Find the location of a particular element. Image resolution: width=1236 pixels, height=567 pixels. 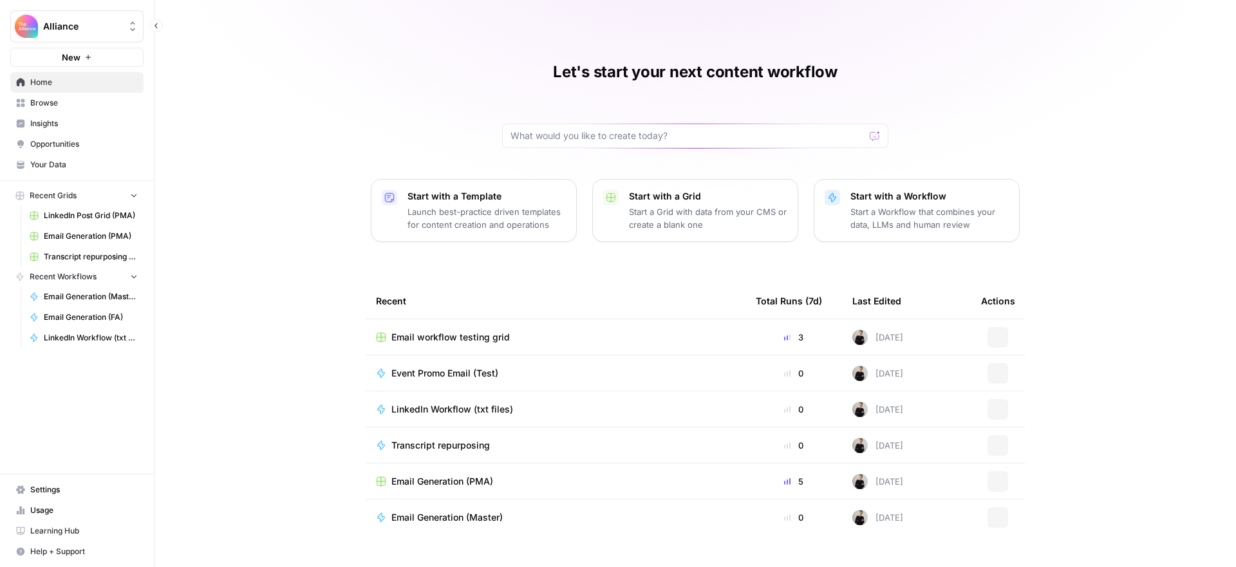

span: Alliance is located at coordinates (82, 26).